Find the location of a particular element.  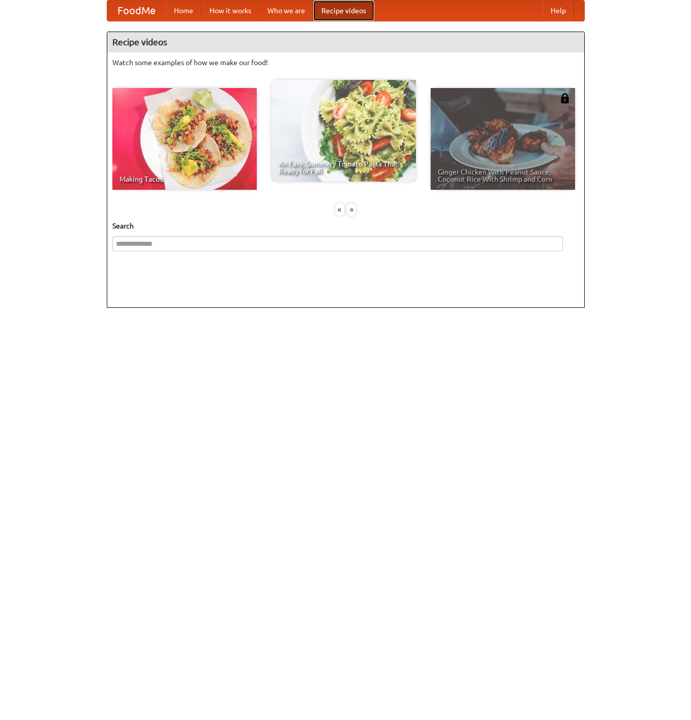

p: Watch some examples of how we make our food! is located at coordinates (346, 63).